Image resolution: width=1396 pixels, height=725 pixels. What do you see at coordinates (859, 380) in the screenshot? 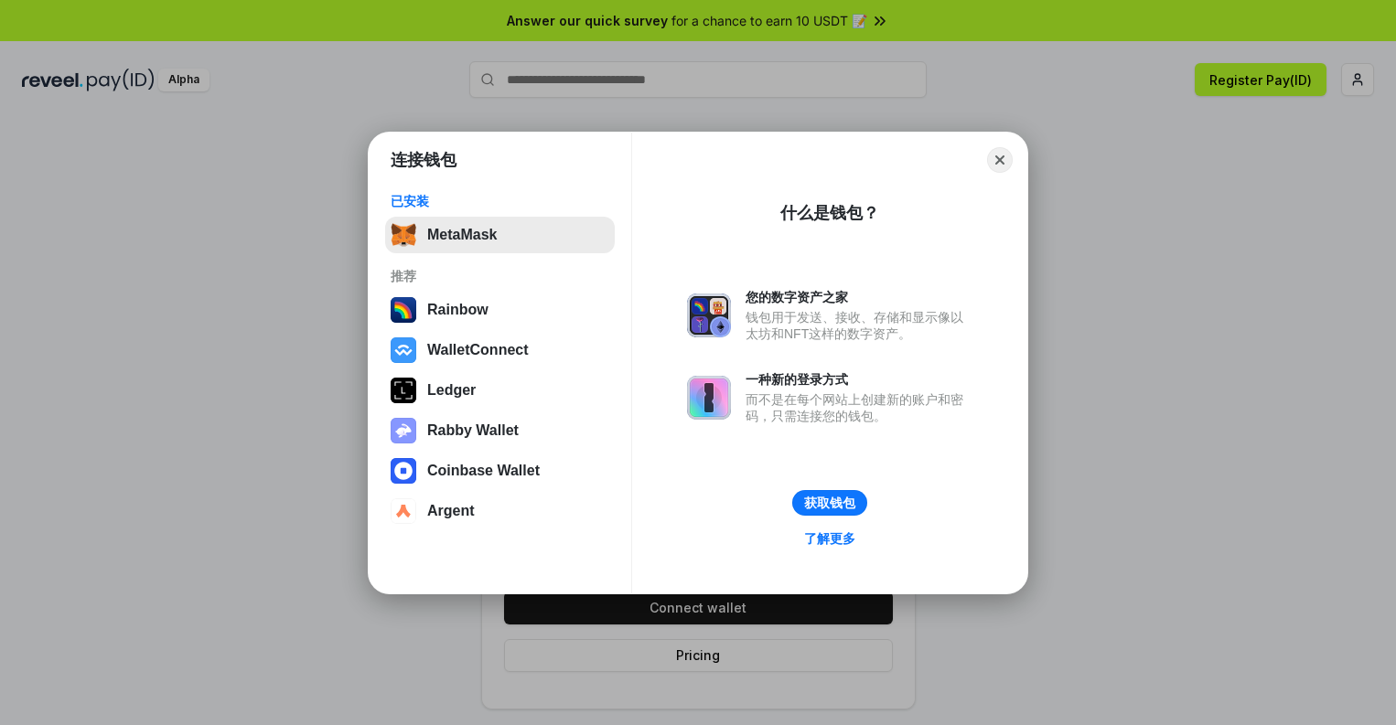
I see `div: 一种新的登录方式` at bounding box center [859, 380].